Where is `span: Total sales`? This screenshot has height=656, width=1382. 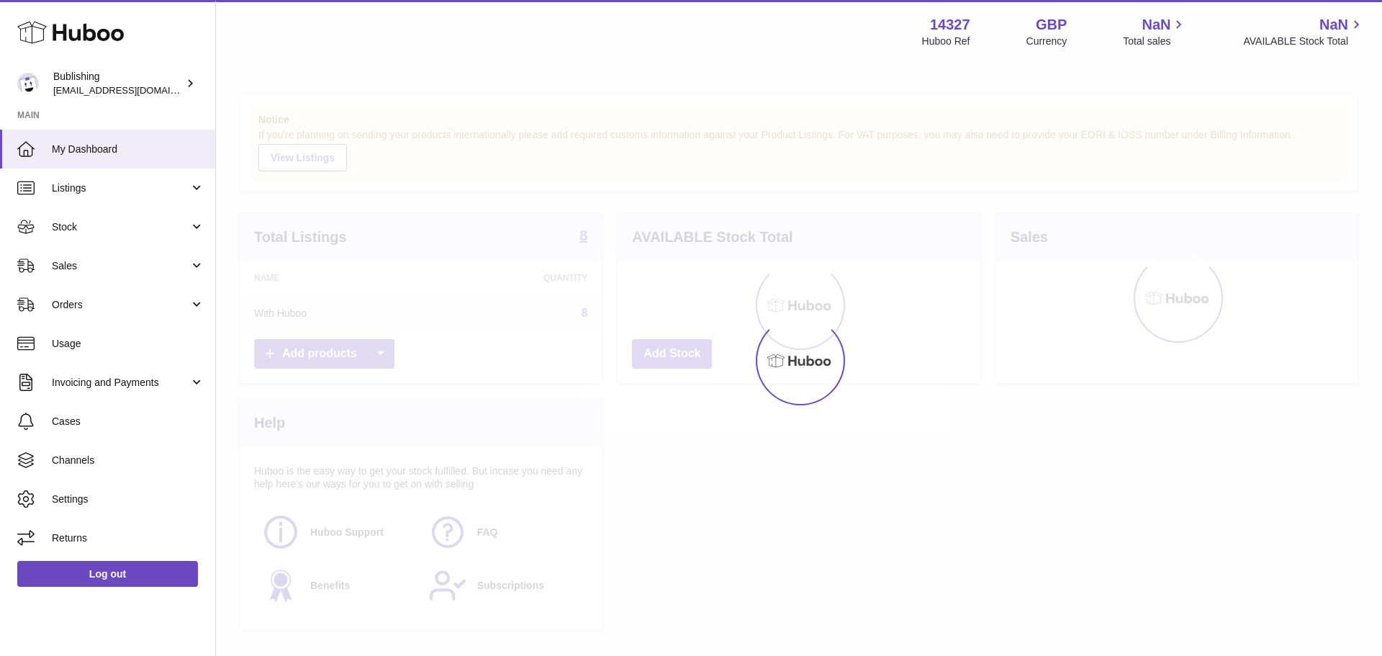
span: Total sales is located at coordinates (1155, 41).